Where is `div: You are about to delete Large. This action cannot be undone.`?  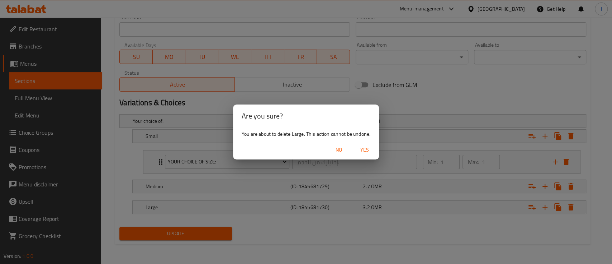 div: You are about to delete Large. This action cannot be undone. is located at coordinates (306, 134).